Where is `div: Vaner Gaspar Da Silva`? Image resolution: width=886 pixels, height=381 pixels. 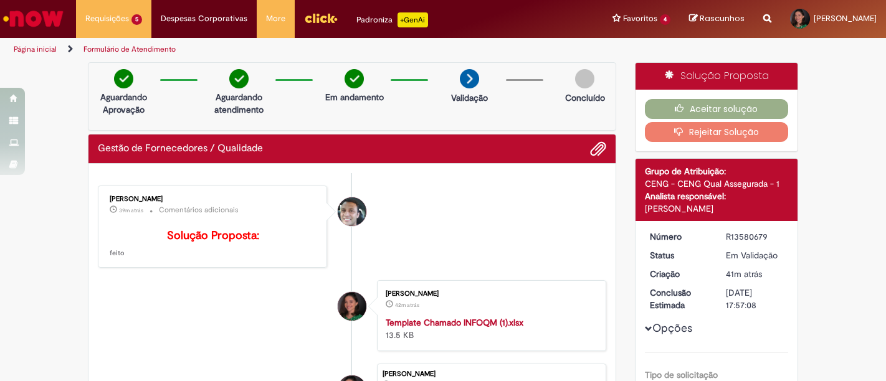 div: Vaner Gaspar Da Silva is located at coordinates (352, 212).